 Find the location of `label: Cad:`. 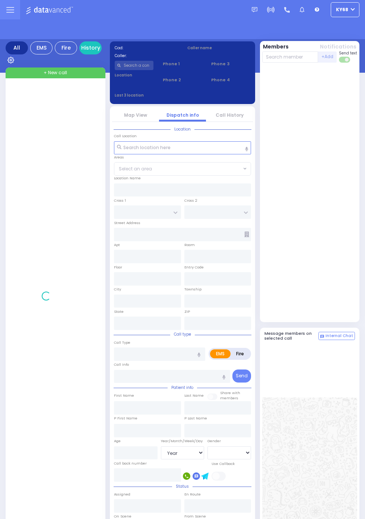

label: Cad: is located at coordinates (147, 48).